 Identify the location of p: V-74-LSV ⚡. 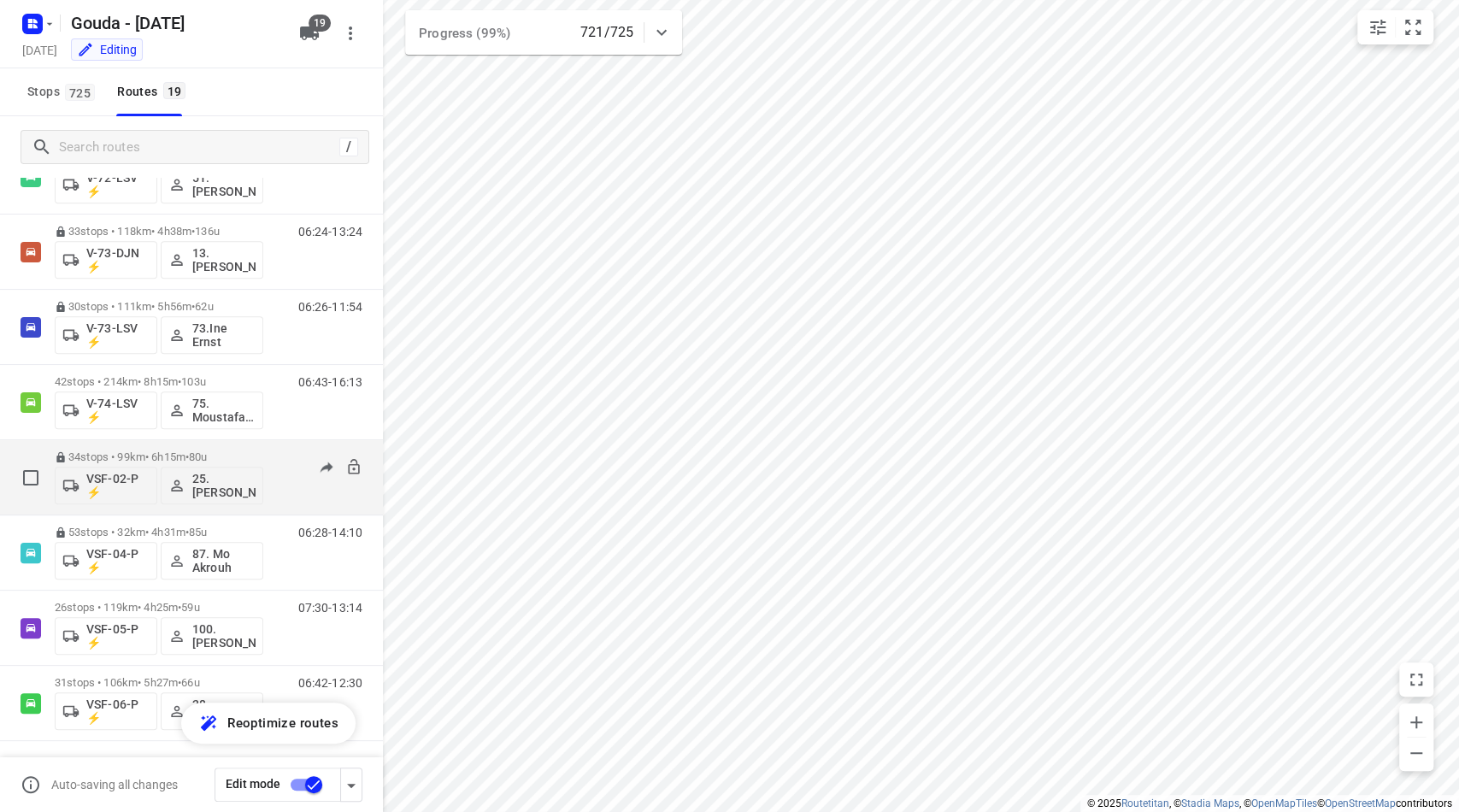
(118, 410).